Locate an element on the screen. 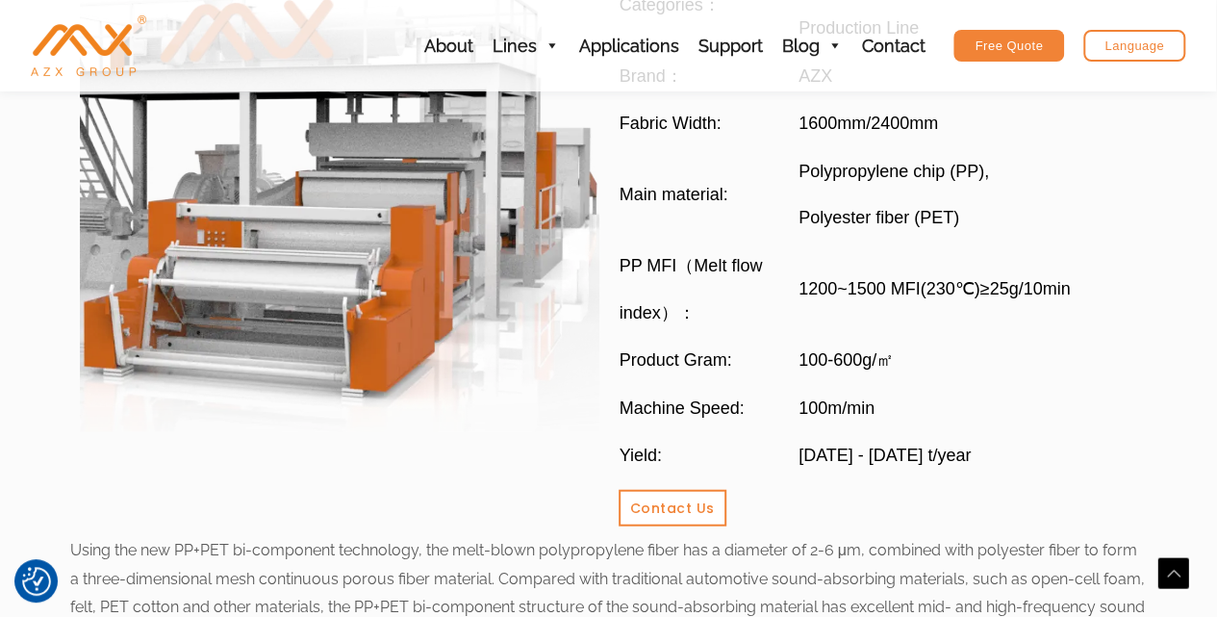 This screenshot has height=617, width=1217. div: Language is located at coordinates (1135, 45).